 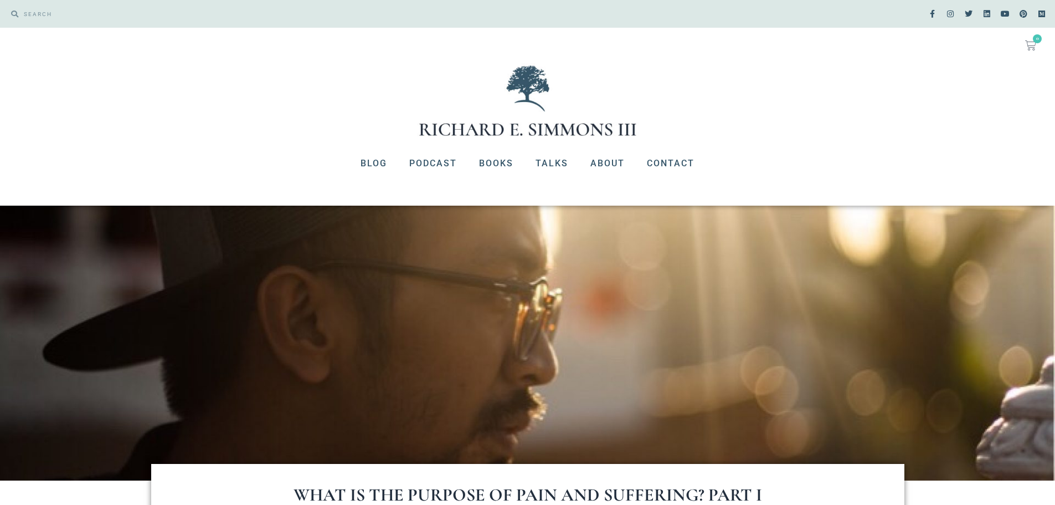 What do you see at coordinates (496, 163) in the screenshot?
I see `a: Books` at bounding box center [496, 163].